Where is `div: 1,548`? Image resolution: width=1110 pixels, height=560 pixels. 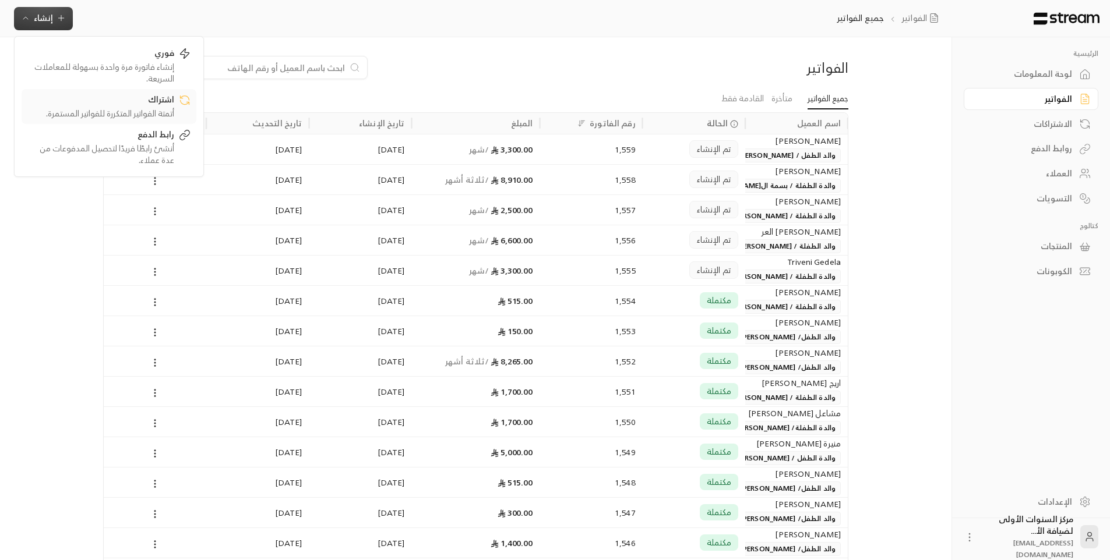
div: 1,548 is located at coordinates (591, 482).